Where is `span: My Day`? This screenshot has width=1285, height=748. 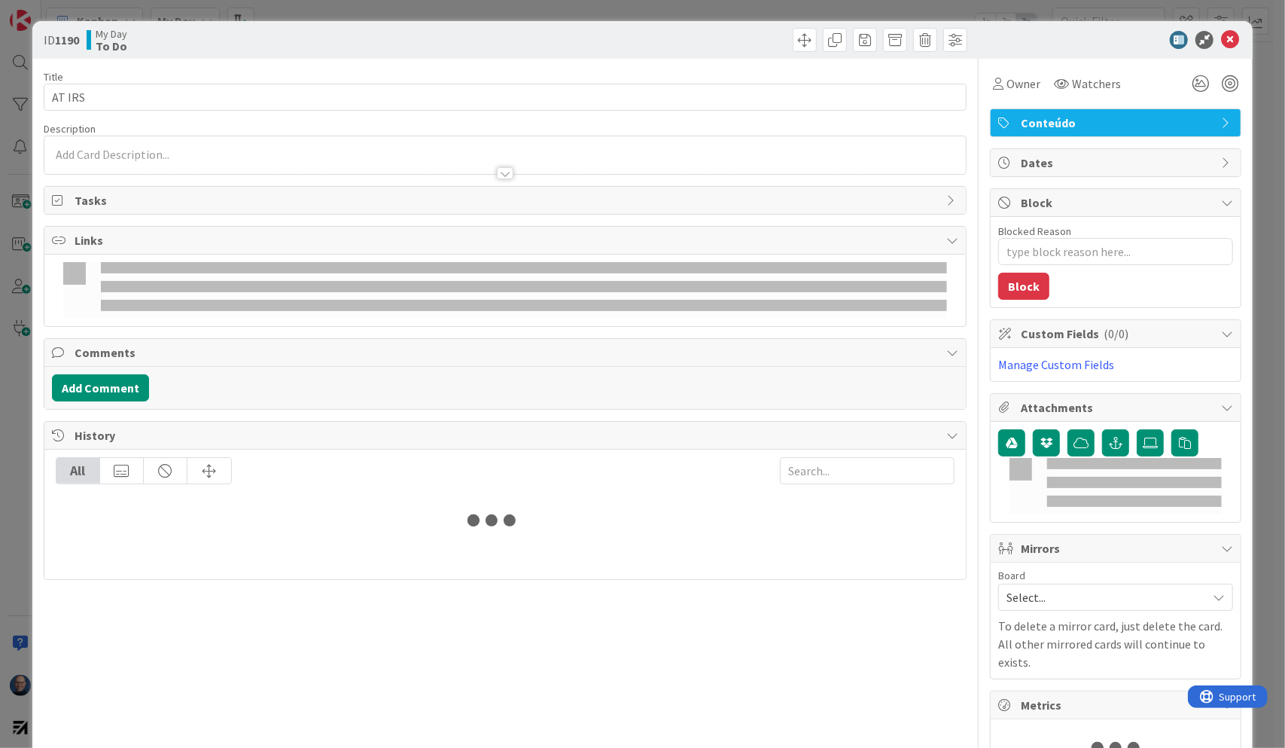 span: My Day is located at coordinates (111, 34).